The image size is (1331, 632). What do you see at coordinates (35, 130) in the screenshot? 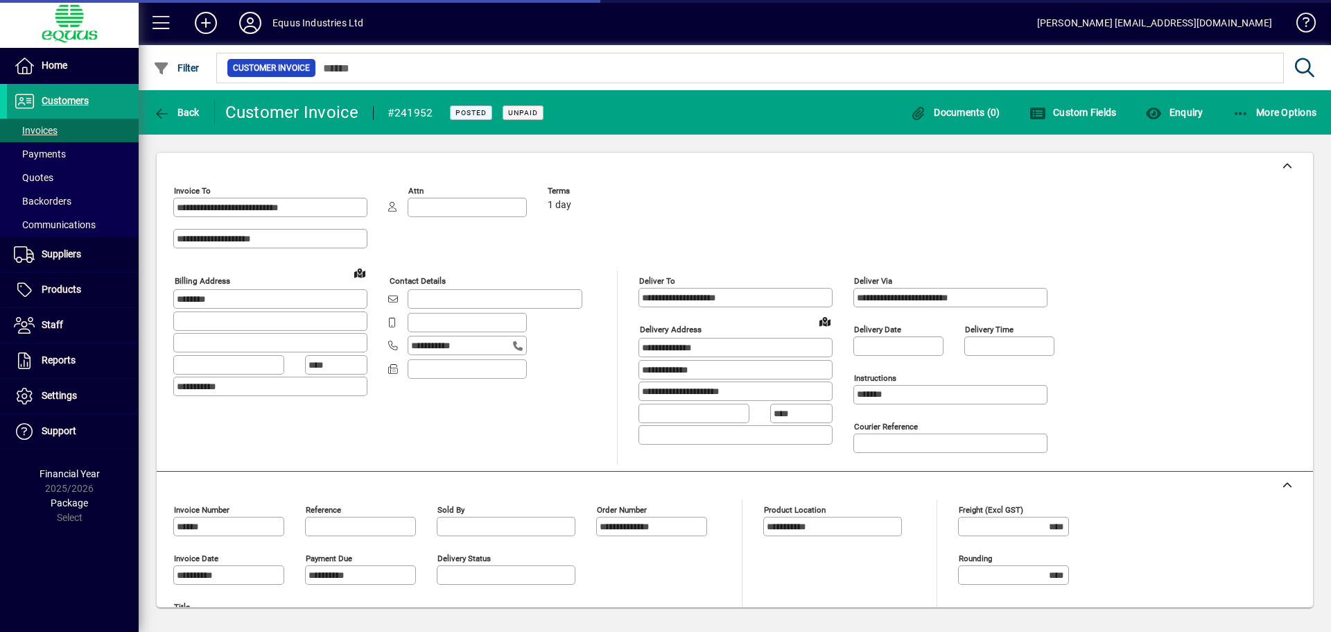
I see `span: Invoices` at bounding box center [35, 130].